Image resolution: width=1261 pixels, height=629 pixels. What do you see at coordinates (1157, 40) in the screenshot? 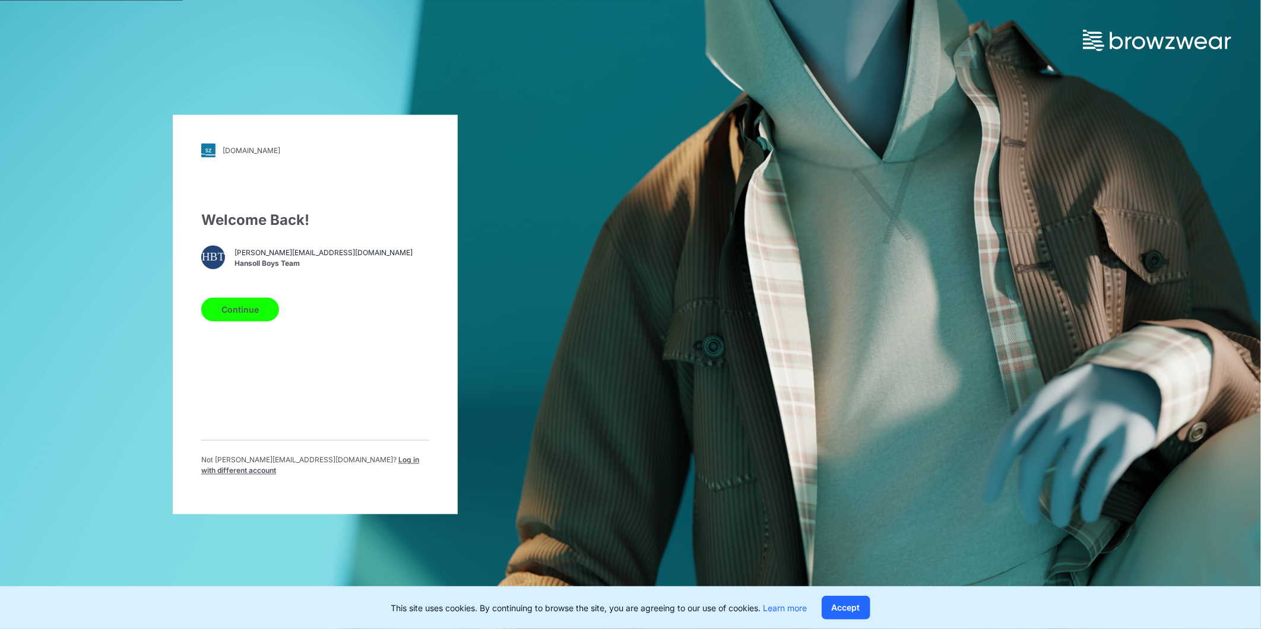
I see `img: browzwear-logo.73288ffb.svg` at bounding box center [1157, 40].